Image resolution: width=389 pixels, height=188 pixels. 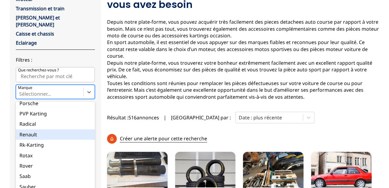 What do you see at coordinates (25, 88) in the screenshot?
I see `p: Marque` at bounding box center [25, 88].